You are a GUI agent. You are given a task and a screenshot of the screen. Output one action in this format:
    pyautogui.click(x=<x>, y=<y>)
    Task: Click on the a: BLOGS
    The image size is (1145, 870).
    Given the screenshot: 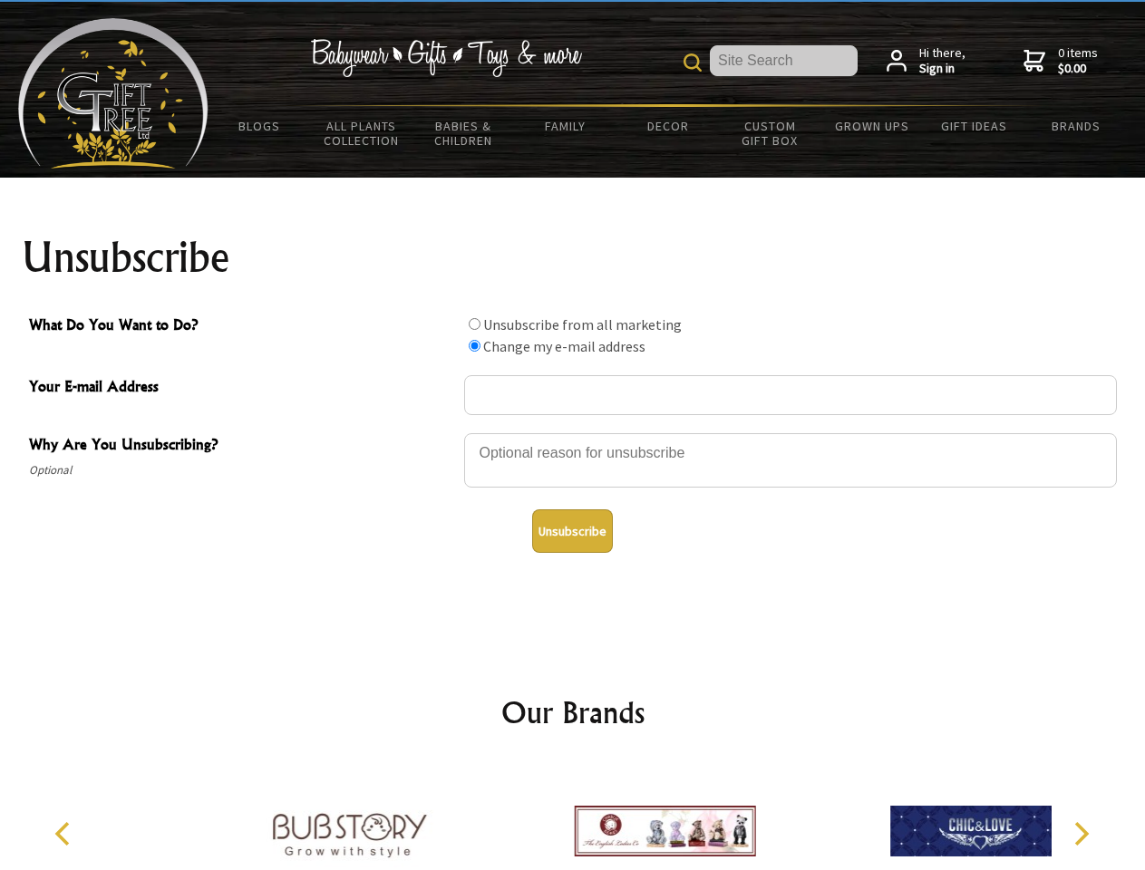 What is the action you would take?
    pyautogui.click(x=259, y=126)
    